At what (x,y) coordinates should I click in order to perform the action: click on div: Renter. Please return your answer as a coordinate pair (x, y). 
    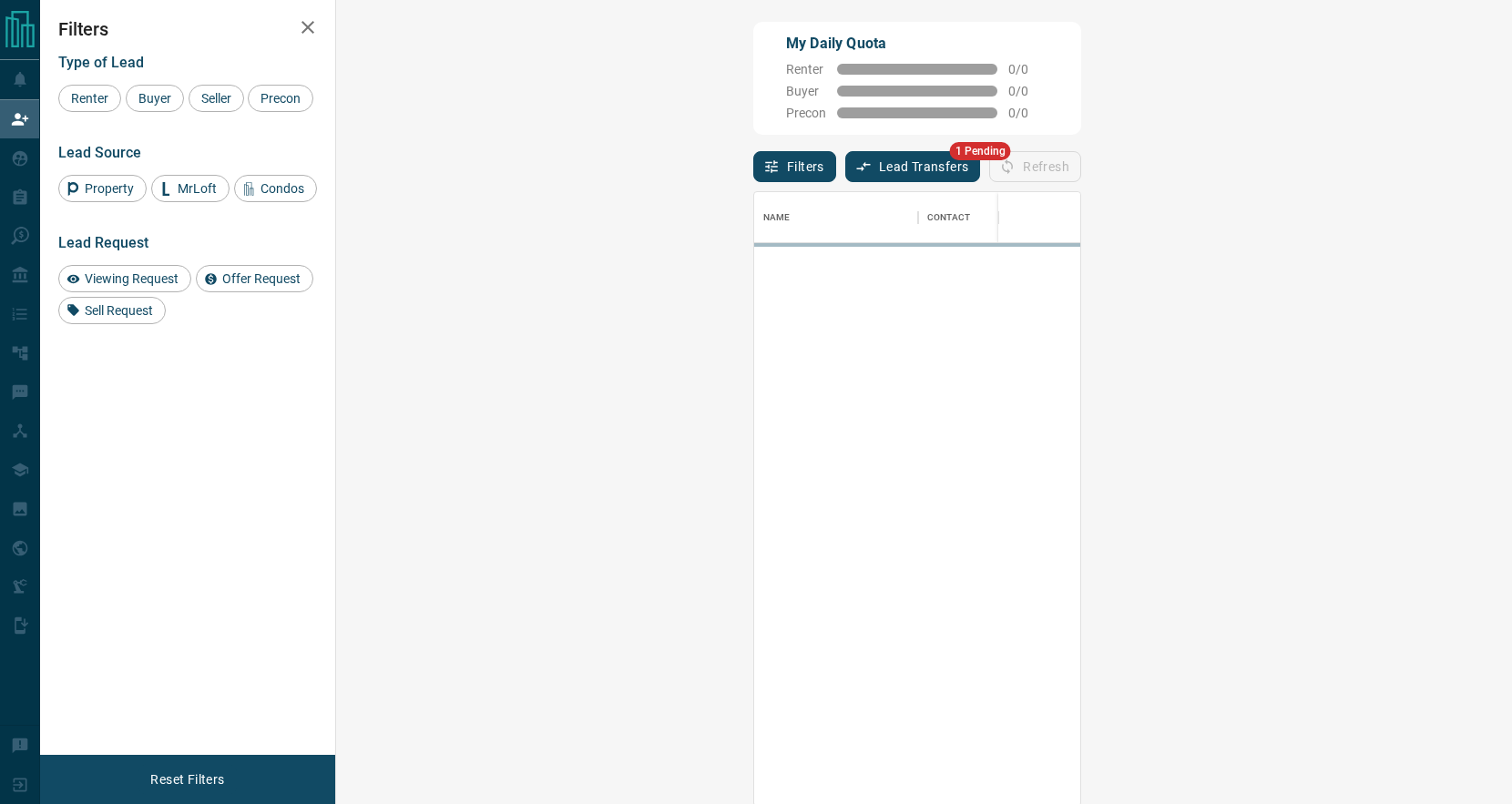
    Looking at the image, I should click on (90, 99).